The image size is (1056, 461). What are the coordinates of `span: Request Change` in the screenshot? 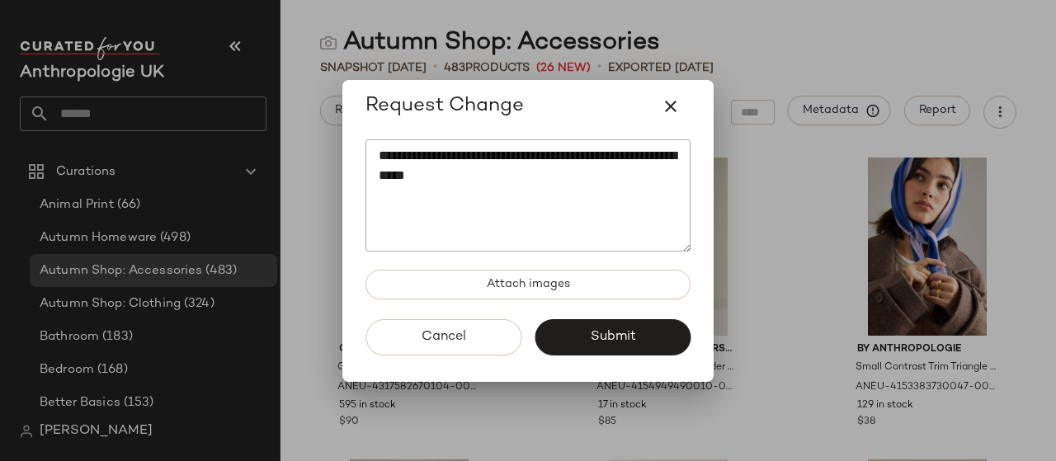 It's located at (445, 106).